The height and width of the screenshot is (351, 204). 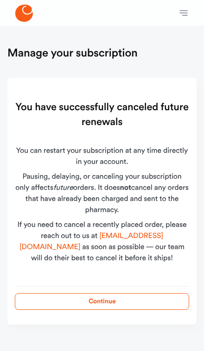 I want to click on i: future, so click(x=63, y=188).